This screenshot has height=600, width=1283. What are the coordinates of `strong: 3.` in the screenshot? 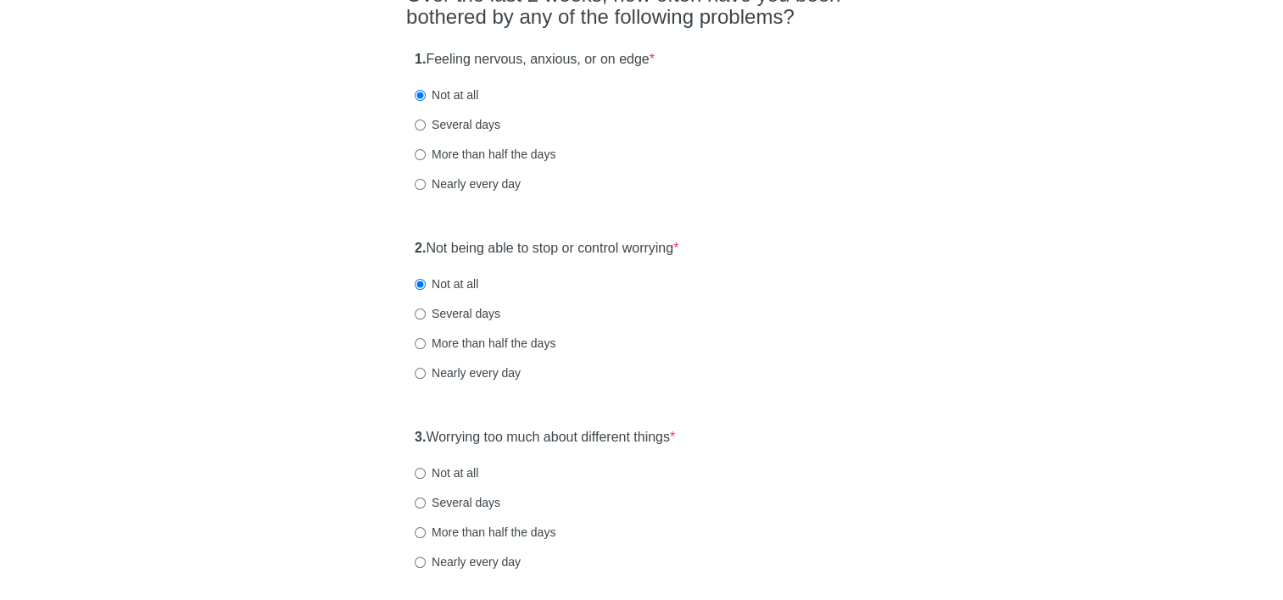 It's located at (420, 437).